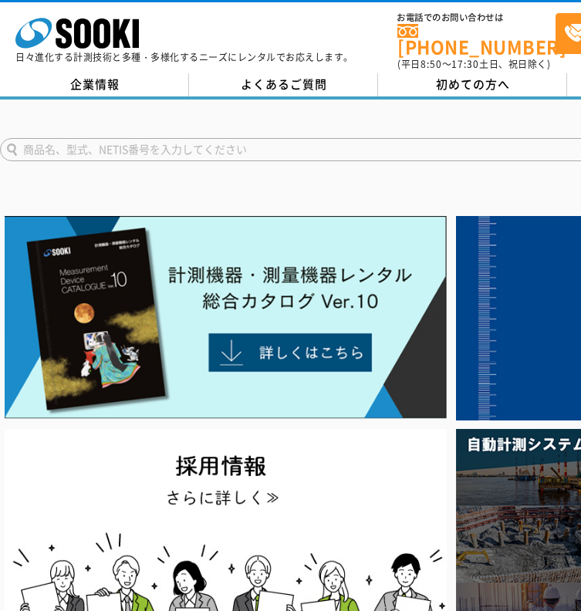  Describe the element at coordinates (431, 64) in the screenshot. I see `span: 8:50` at that location.